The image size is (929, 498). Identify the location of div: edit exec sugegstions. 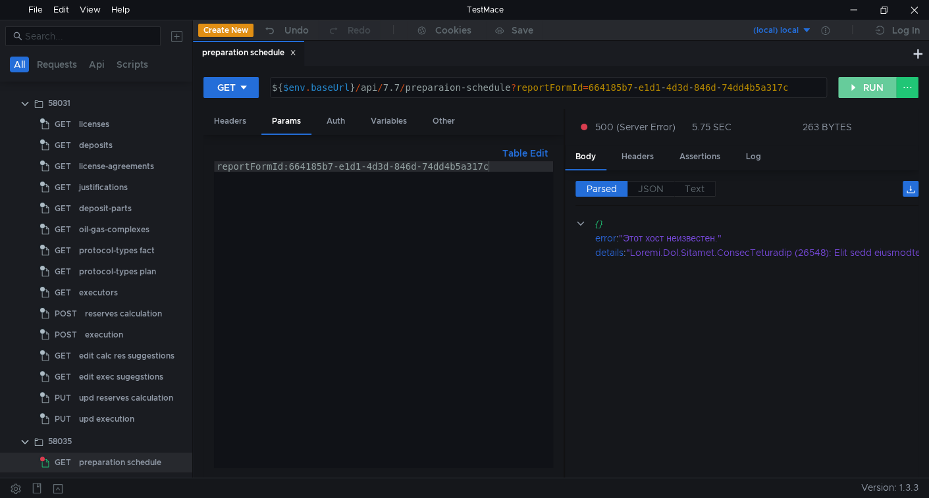
(121, 377).